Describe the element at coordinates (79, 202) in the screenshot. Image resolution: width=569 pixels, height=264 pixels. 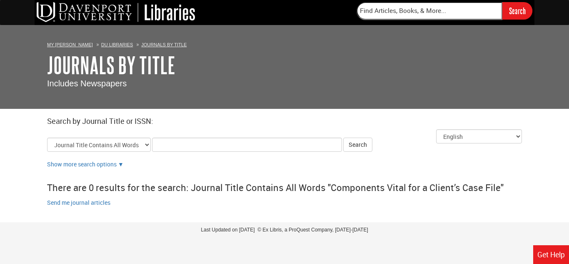
I see `a: Send me journal articles` at that location.